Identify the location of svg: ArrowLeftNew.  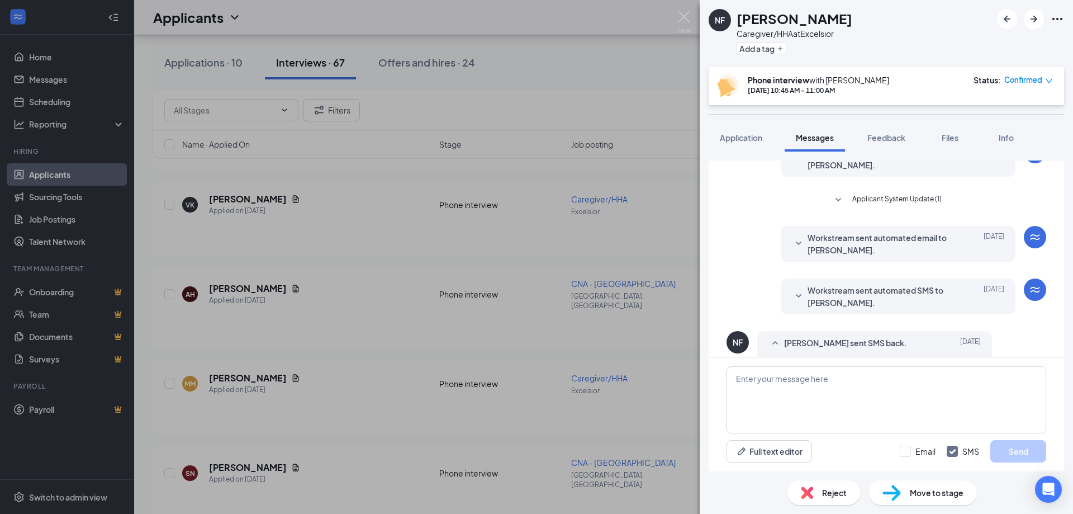
(1007, 19).